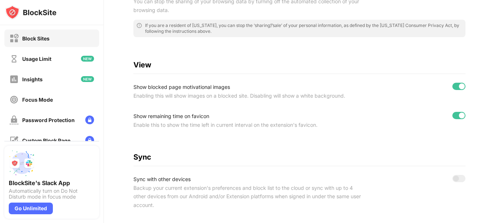 The height and width of the screenshot is (223, 495). I want to click on img: push-slack.svg, so click(22, 163).